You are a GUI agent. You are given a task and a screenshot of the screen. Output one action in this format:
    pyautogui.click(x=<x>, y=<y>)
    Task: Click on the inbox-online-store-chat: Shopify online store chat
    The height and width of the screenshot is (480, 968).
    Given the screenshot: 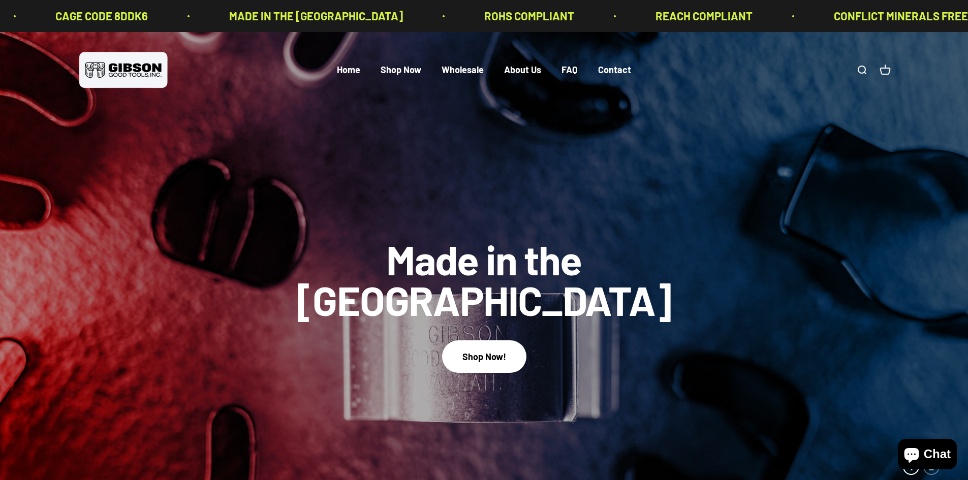 What is the action you would take?
    pyautogui.click(x=927, y=455)
    